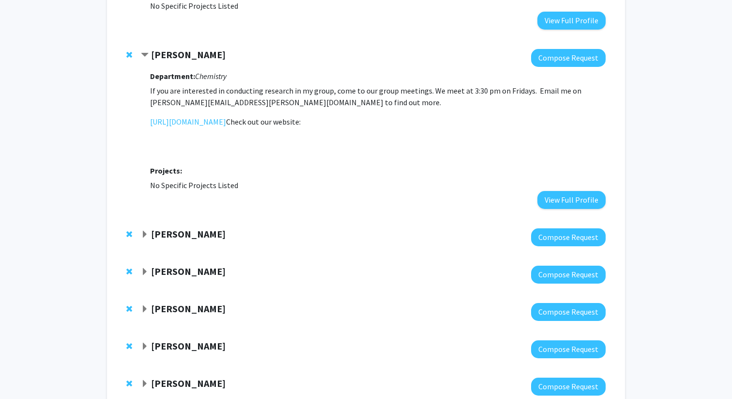 This screenshot has height=399, width=732. Describe the element at coordinates (145, 55) in the screenshot. I see `span: Contract Khalid Salaita Bookmark` at that location.